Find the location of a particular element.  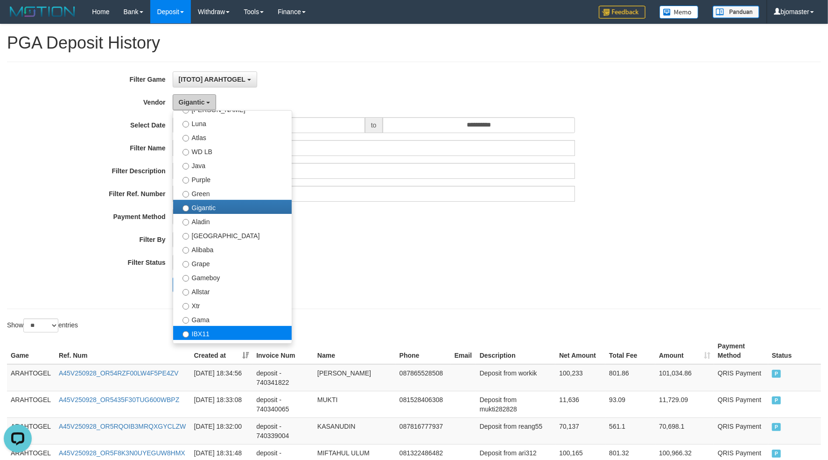

a: A45V250928_OR5RQOIB3MRQXGYCLZW is located at coordinates (122, 426).